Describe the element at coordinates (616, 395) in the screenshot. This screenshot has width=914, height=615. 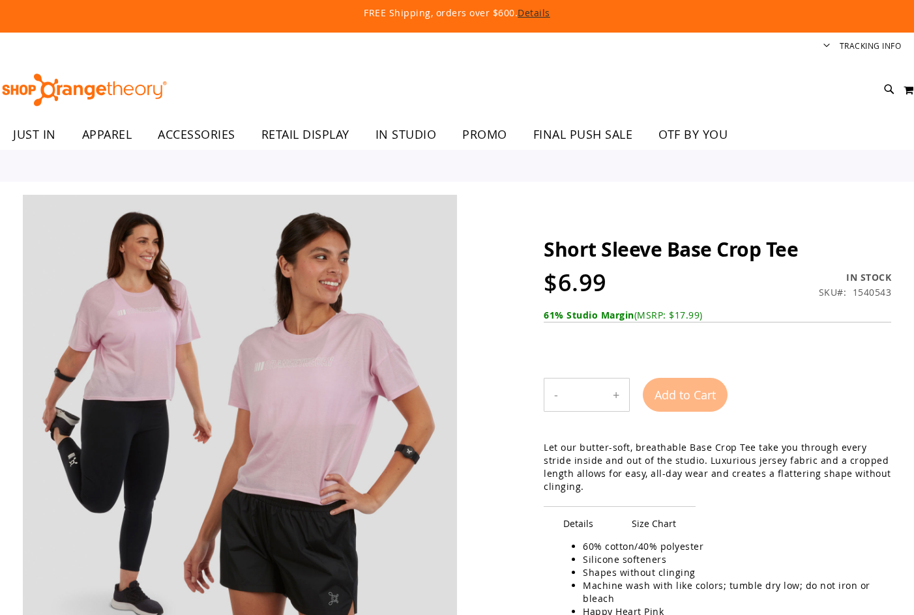
I see `button: Increase product quantity` at that location.